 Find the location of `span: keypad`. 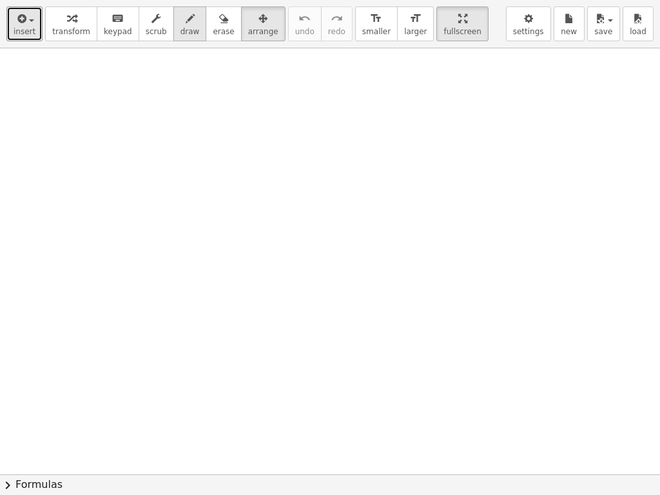

span: keypad is located at coordinates (118, 32).